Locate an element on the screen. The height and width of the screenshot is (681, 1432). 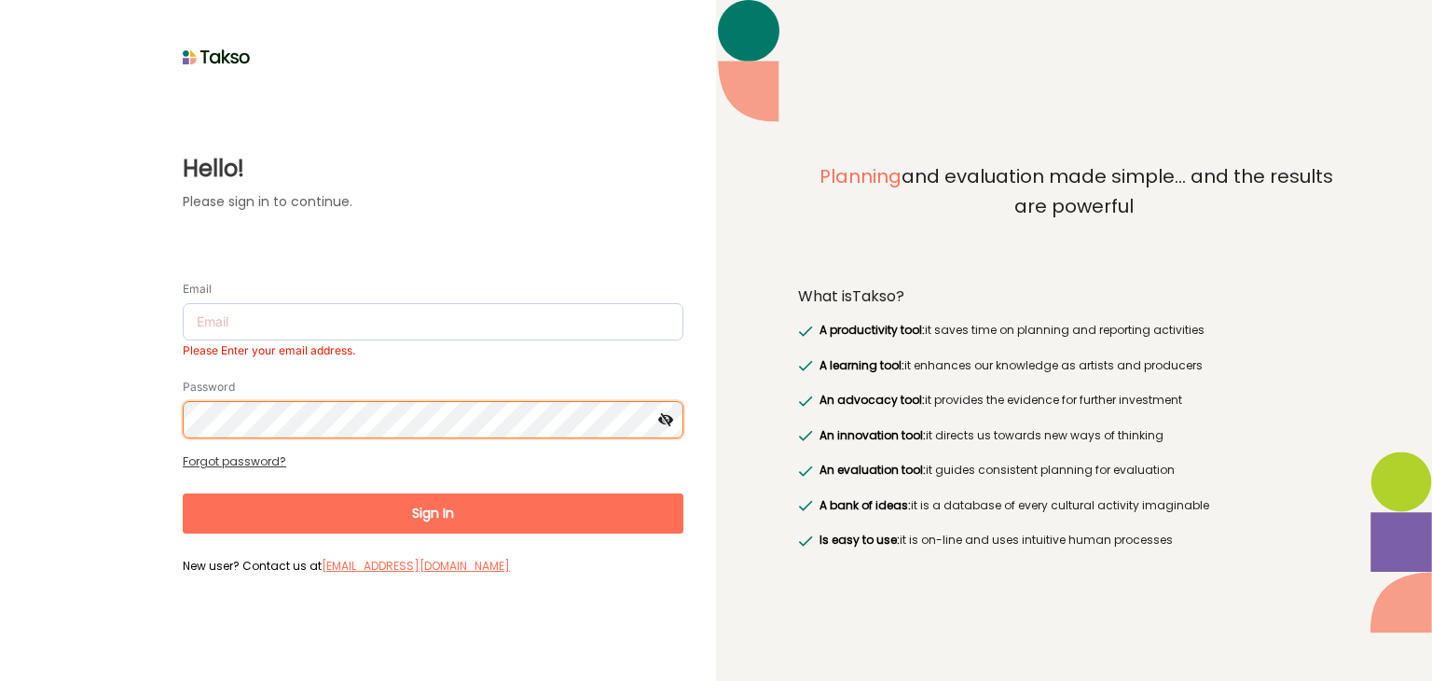
span: An innovation tool: is located at coordinates (873, 435).